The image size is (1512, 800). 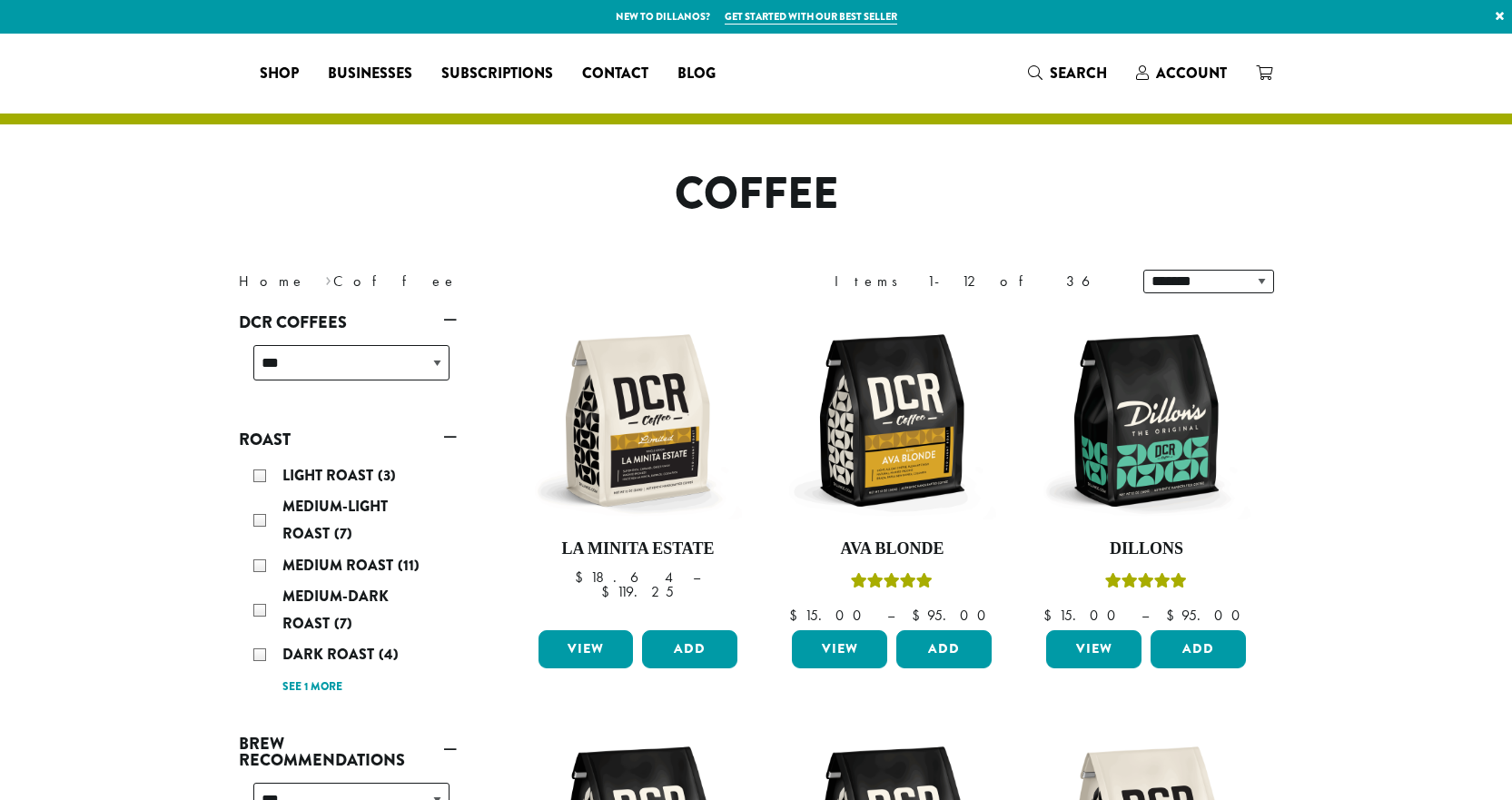 I want to click on h4: La Minita Estate, so click(x=639, y=550).